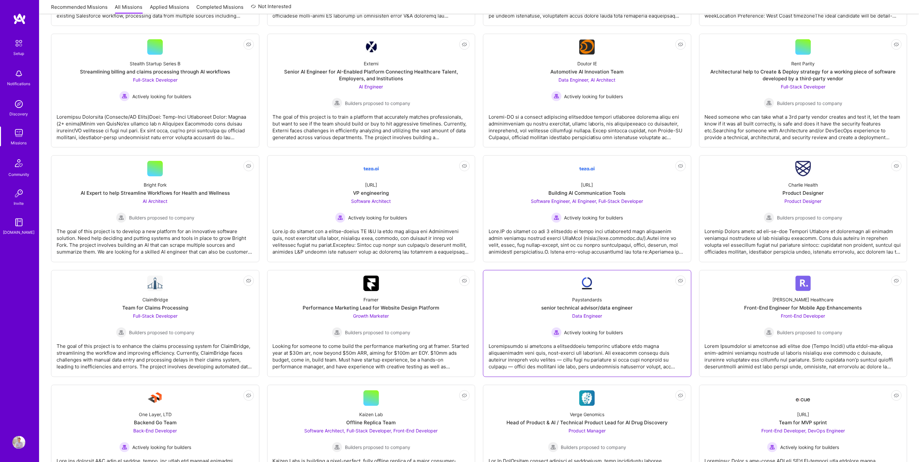 The image size is (919, 462). What do you see at coordinates (587, 316) in the screenshot?
I see `span: Data Engineer` at bounding box center [587, 316].